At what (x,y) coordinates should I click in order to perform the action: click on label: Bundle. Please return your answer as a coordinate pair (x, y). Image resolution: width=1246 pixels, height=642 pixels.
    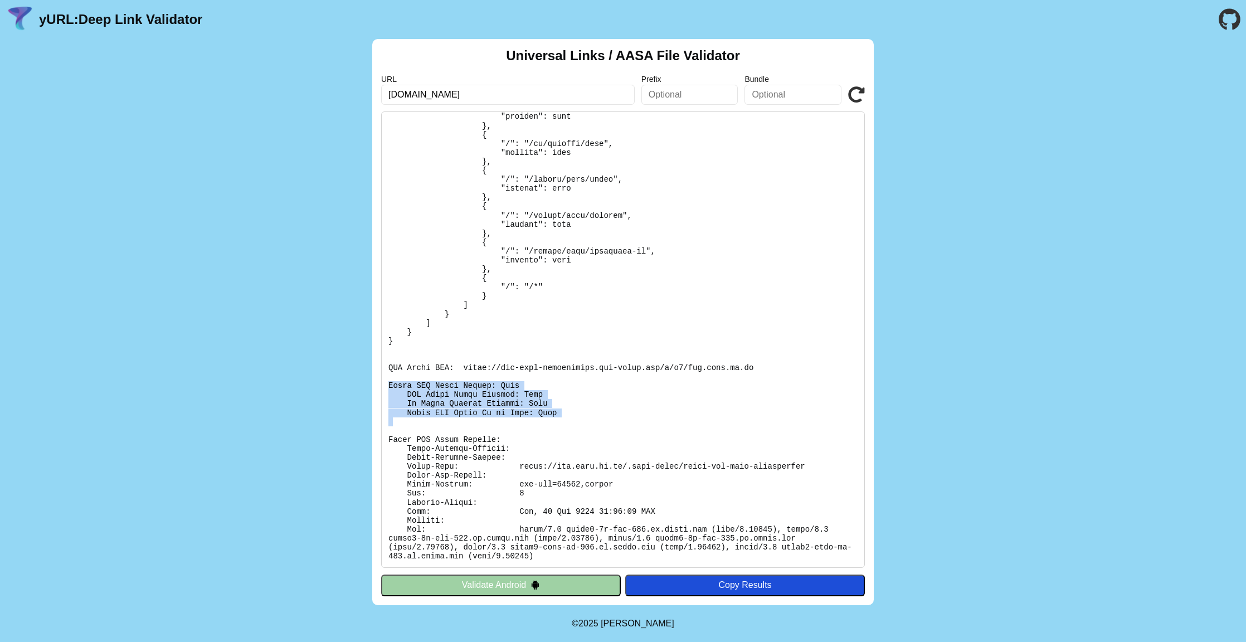
    Looking at the image, I should click on (793, 79).